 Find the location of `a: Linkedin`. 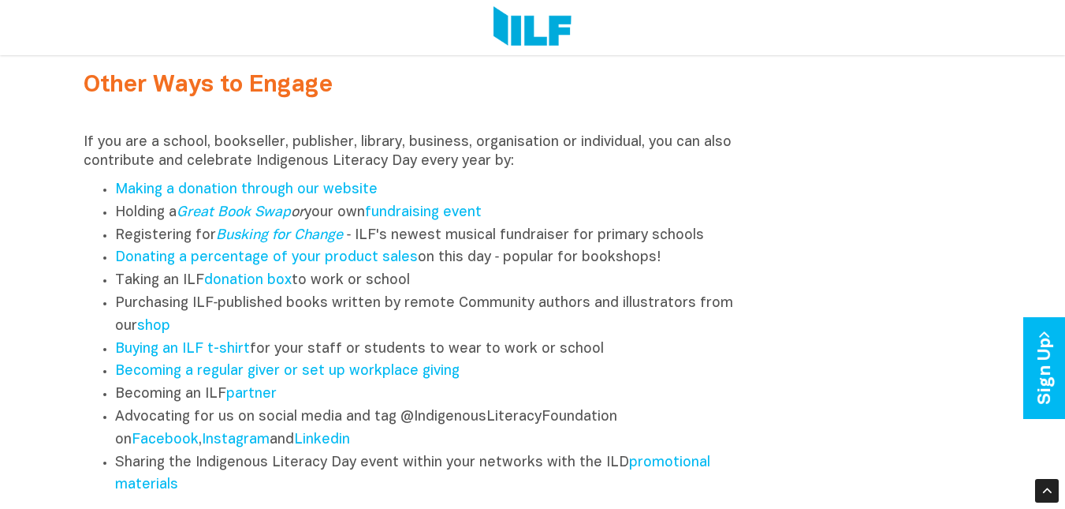

a: Linkedin is located at coordinates (322, 439).